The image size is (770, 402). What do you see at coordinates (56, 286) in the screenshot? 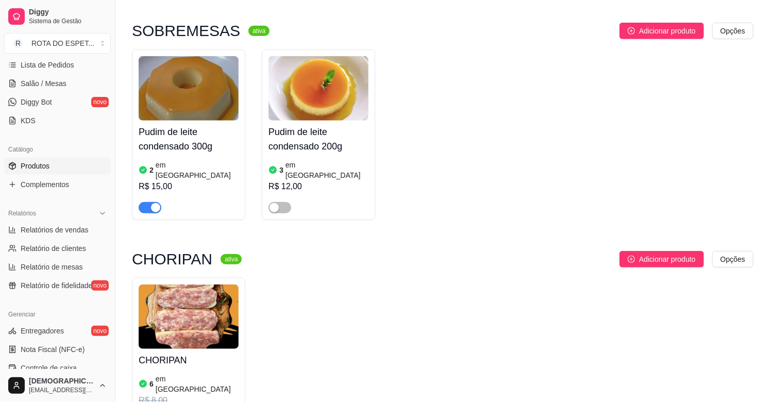
I see `span: Relatório de fidelidade` at bounding box center [56, 286].